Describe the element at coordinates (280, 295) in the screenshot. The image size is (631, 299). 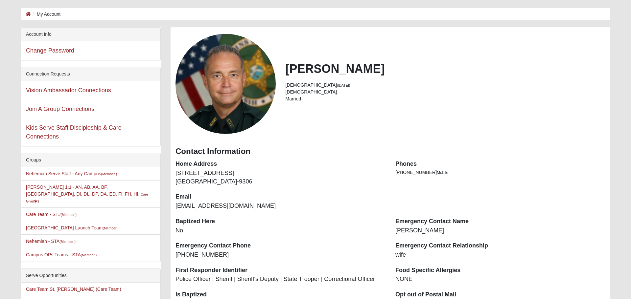
I see `dt: Is Baptized` at that location.